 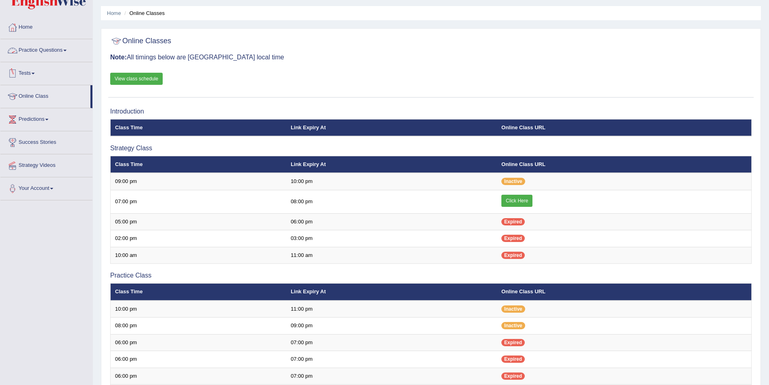 What do you see at coordinates (199, 255) in the screenshot?
I see `td: 10:00 am` at bounding box center [199, 255].